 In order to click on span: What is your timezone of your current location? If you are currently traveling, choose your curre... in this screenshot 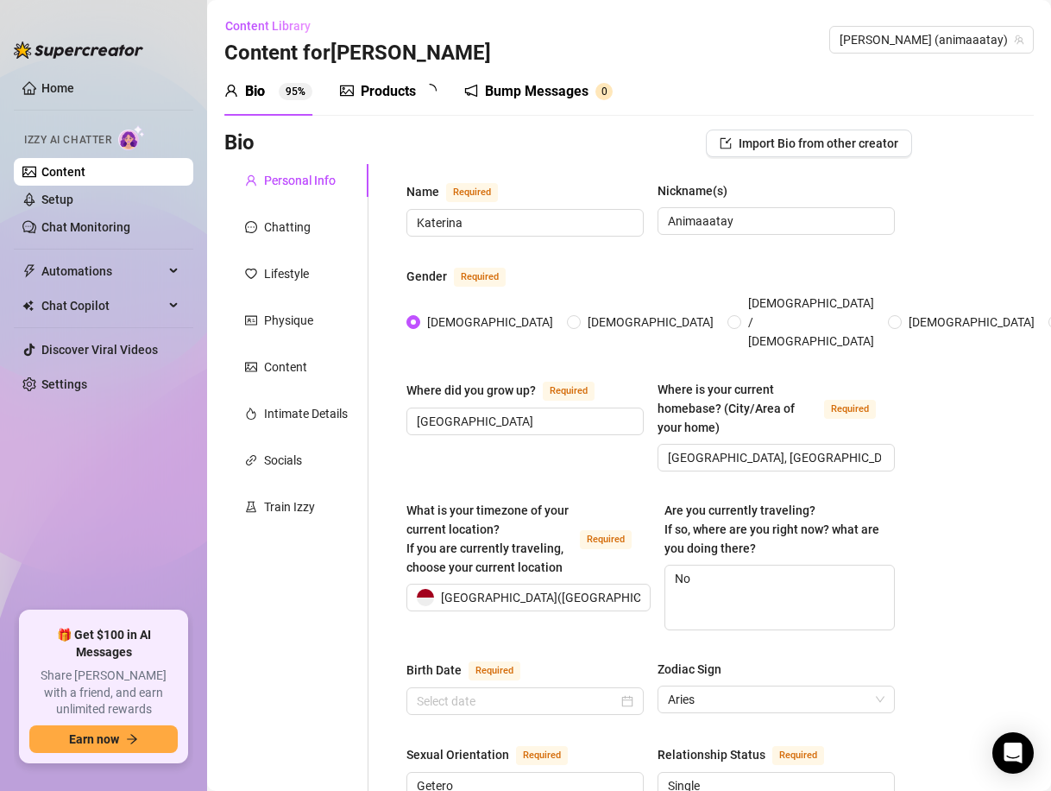, I will do `click(488, 539)`.